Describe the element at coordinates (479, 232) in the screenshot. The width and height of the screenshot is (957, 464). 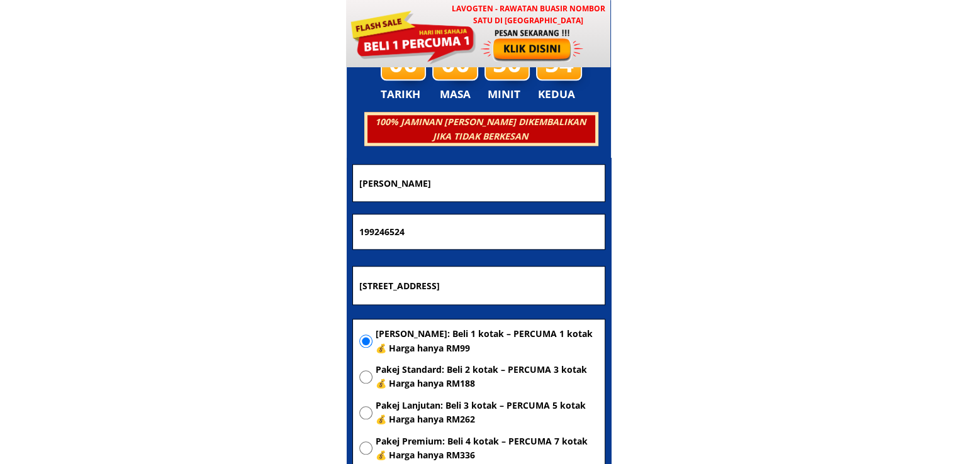
I see `input: Nombor Telefon Bimbit` at that location.